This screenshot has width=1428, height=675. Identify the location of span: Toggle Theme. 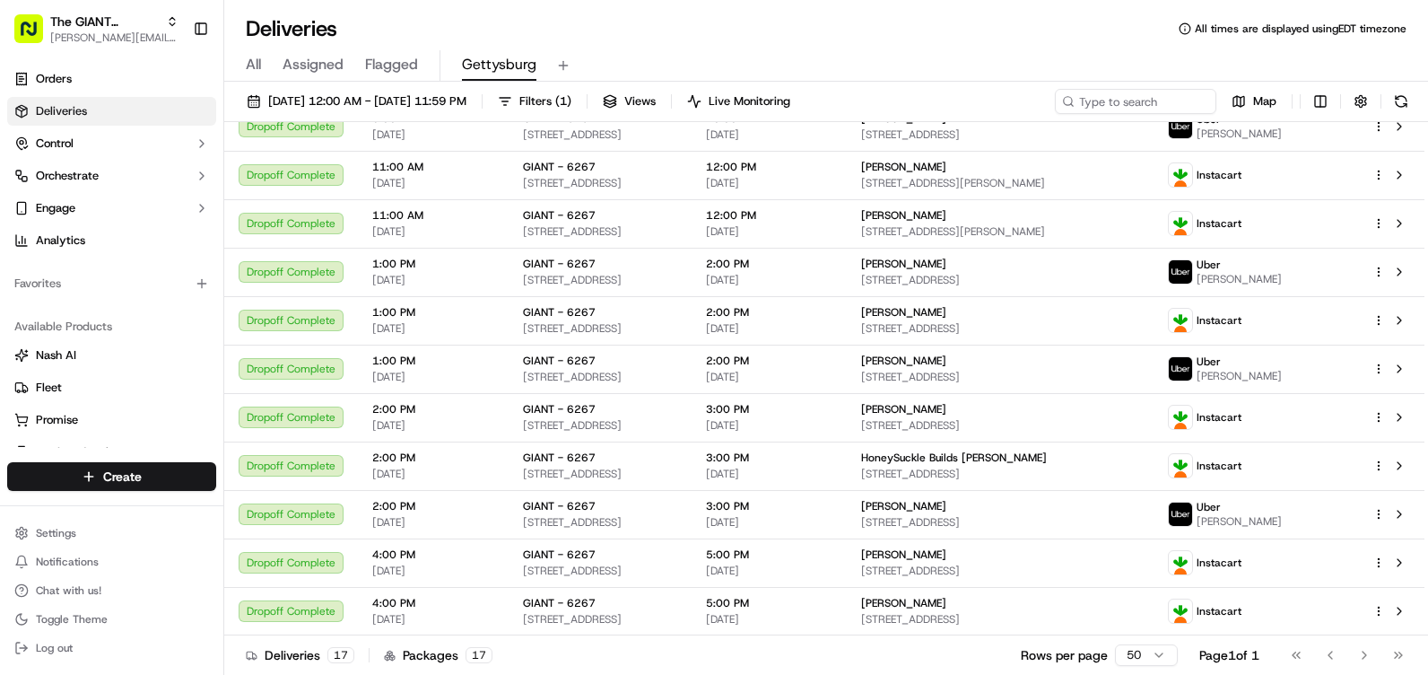
(72, 619).